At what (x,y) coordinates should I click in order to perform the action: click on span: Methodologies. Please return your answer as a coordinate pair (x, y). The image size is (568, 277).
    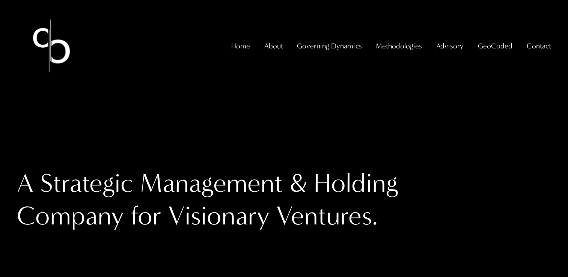
    Looking at the image, I should click on (398, 46).